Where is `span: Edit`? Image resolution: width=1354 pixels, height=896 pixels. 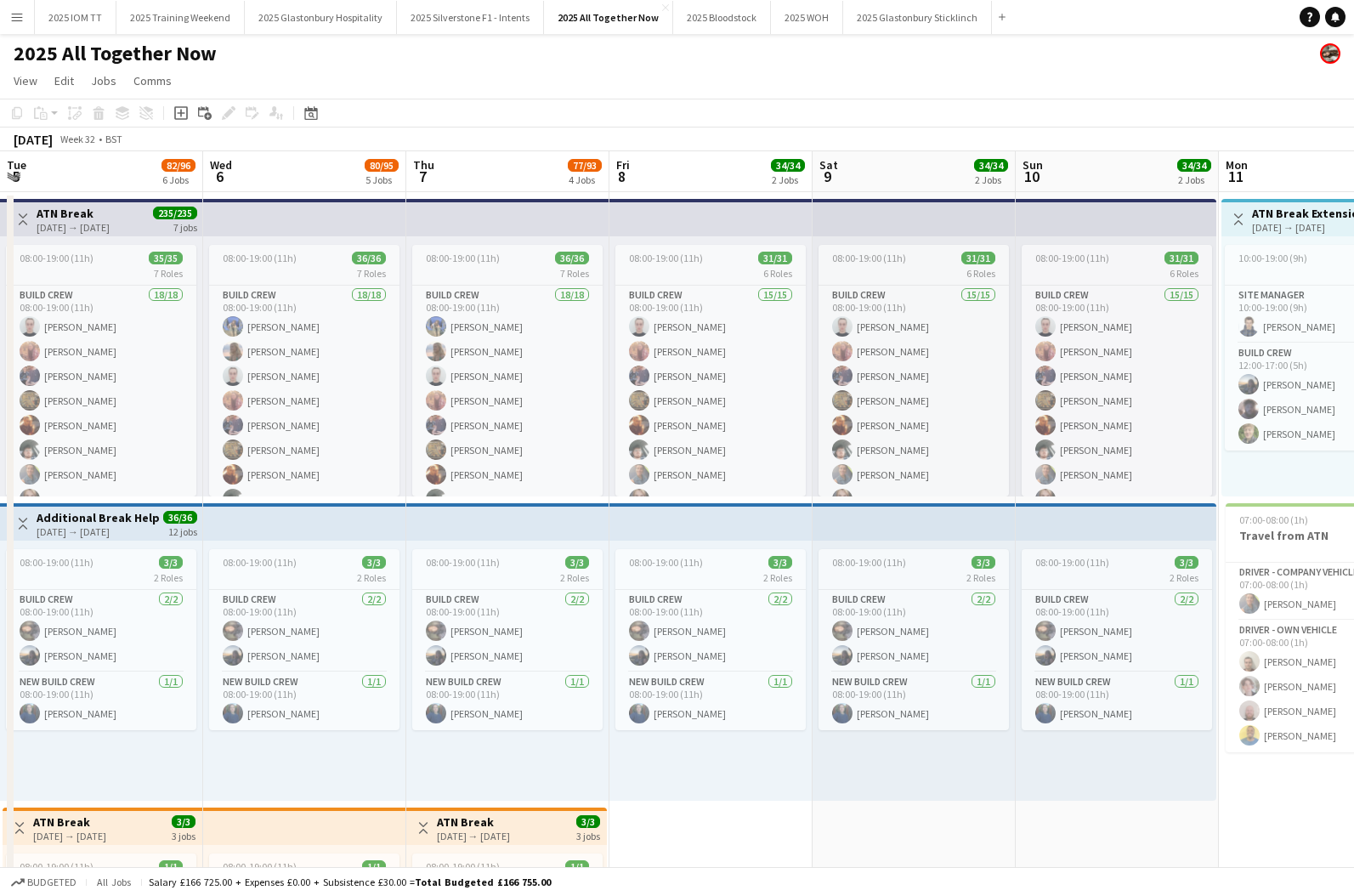
span: Edit is located at coordinates (63, 81).